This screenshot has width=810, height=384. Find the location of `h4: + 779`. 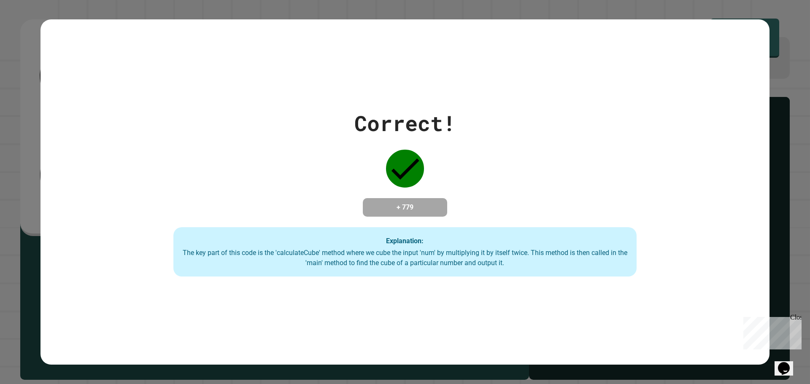

h4: + 779 is located at coordinates (405, 208).